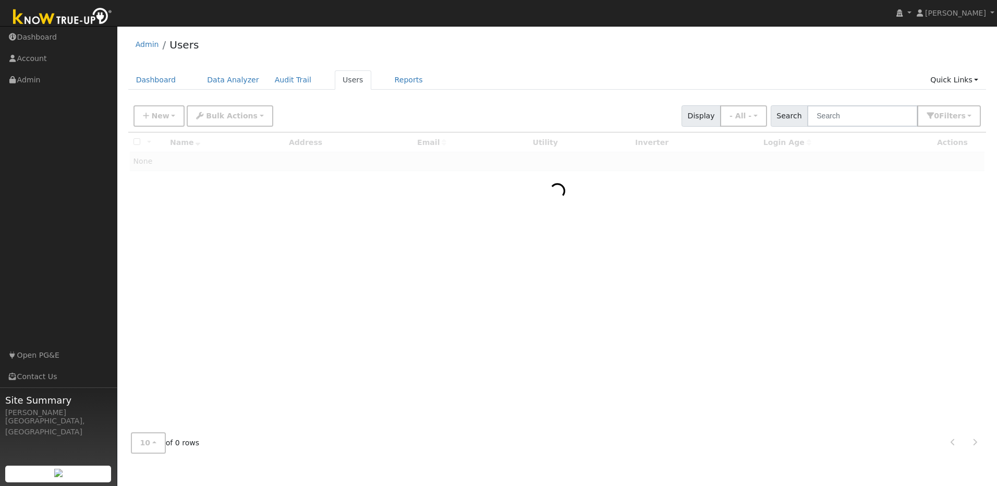 The image size is (997, 486). I want to click on span: Site Summary, so click(58, 400).